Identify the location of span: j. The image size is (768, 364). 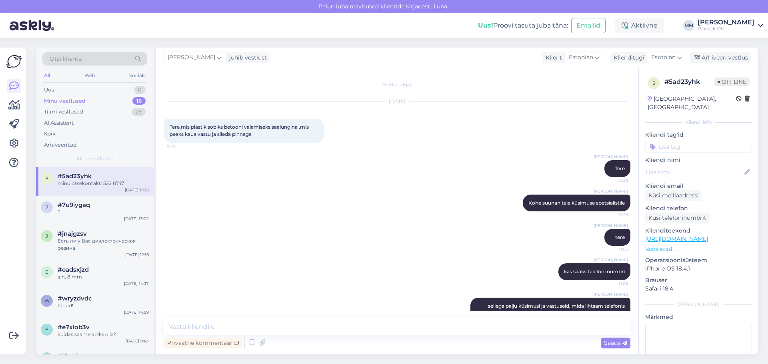
(47, 236).